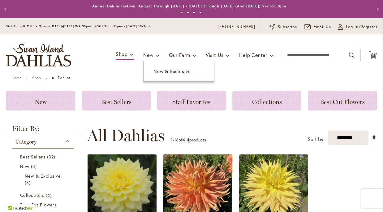 Image resolution: width=383 pixels, height=212 pixels. Describe the element at coordinates (50, 195) in the screenshot. I see `span: 6` at that location.